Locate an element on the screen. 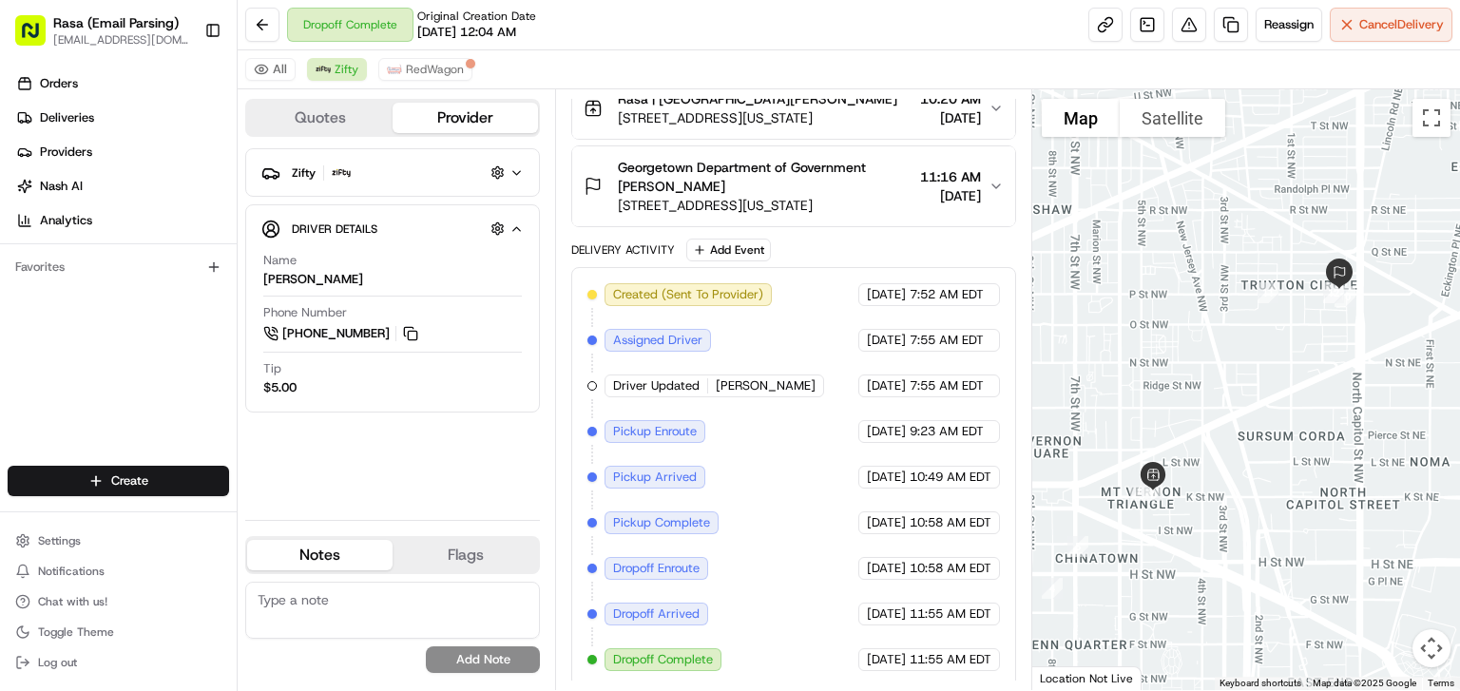 The height and width of the screenshot is (691, 1460). button: Flags is located at coordinates (465, 555).